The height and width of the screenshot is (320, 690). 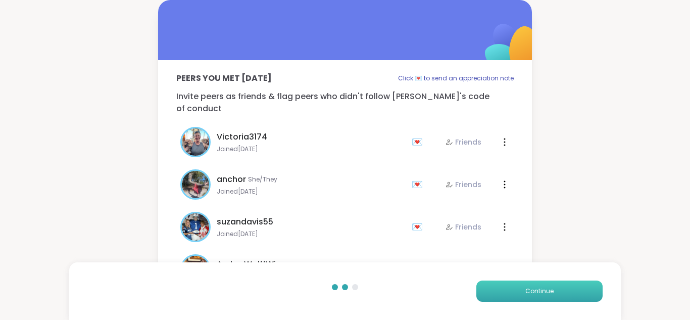 What do you see at coordinates (231, 179) in the screenshot?
I see `span: anchor` at bounding box center [231, 179].